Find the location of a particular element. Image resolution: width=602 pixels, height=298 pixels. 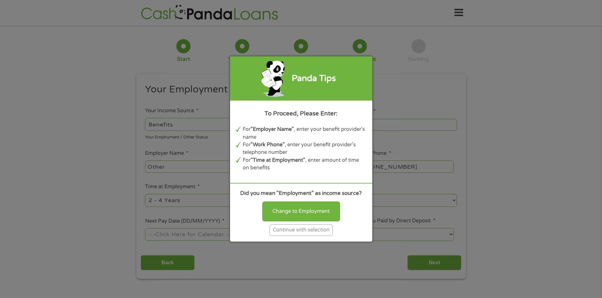

b: "Work Phone" is located at coordinates (268, 145).